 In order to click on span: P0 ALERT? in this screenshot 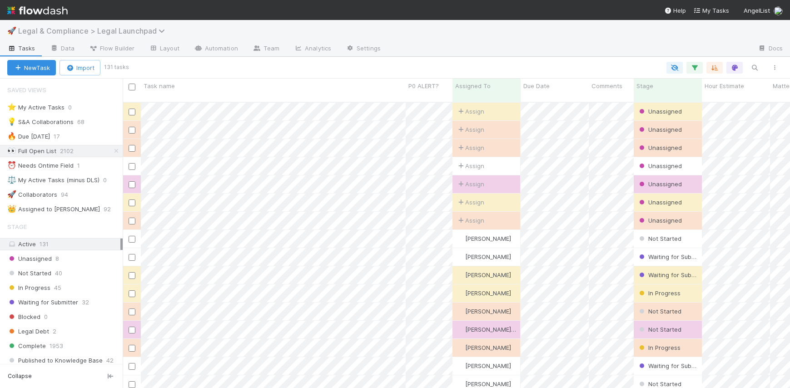, I will do `click(424, 86)`.